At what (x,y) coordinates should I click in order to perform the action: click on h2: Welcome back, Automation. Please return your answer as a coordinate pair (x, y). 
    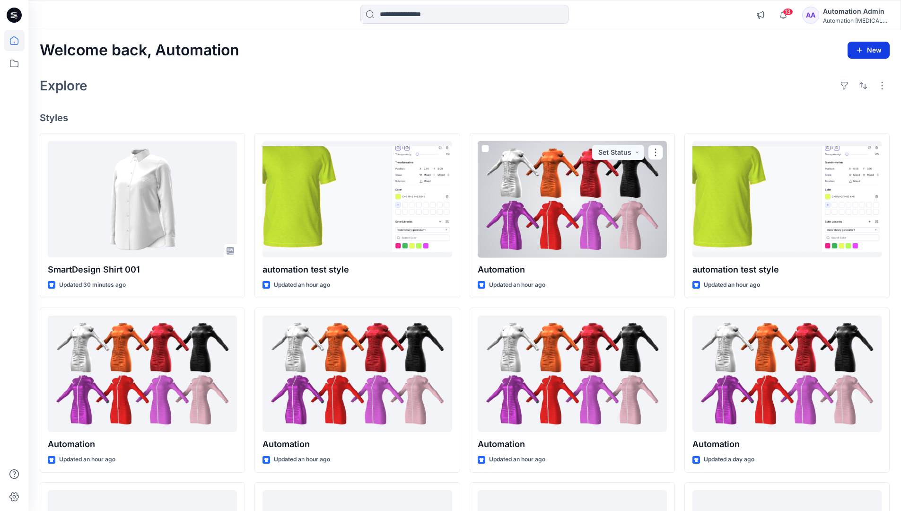
    Looking at the image, I should click on (140, 50).